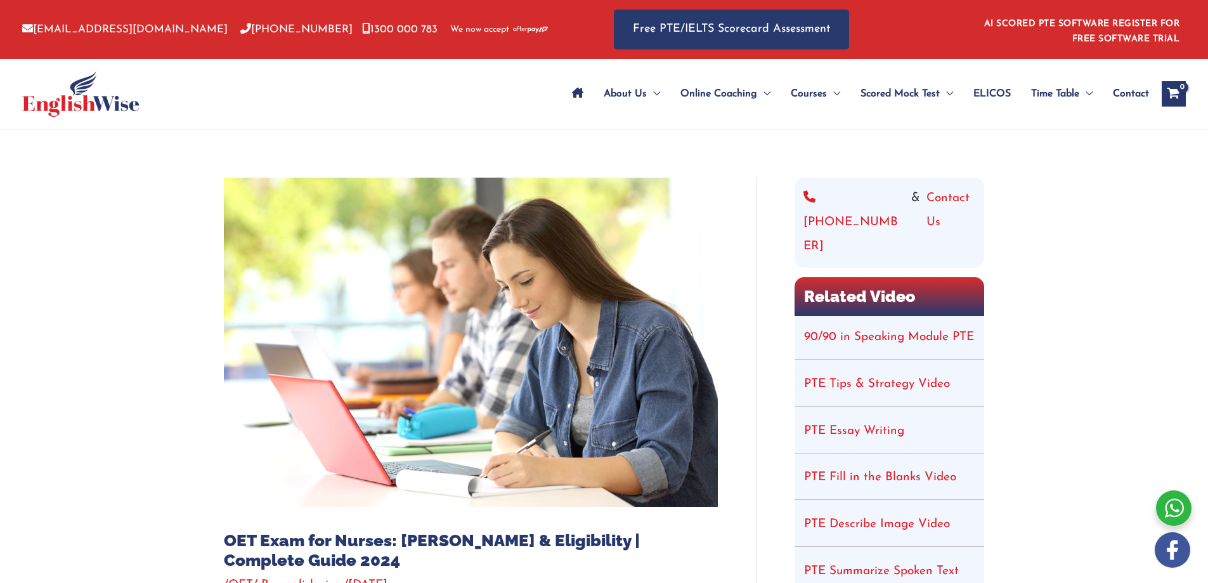 The image size is (1208, 583). What do you see at coordinates (1172, 550) in the screenshot?
I see `img: white-facebook.png` at bounding box center [1172, 550].